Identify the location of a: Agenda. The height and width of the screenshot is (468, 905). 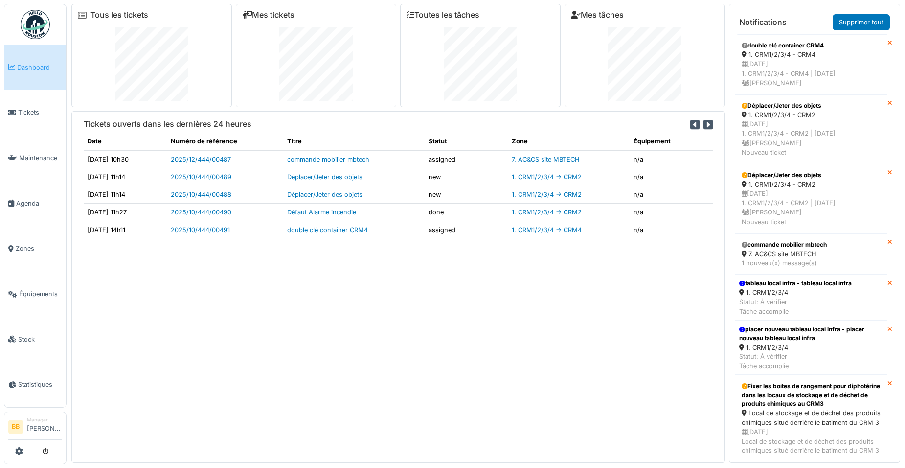
(35, 203).